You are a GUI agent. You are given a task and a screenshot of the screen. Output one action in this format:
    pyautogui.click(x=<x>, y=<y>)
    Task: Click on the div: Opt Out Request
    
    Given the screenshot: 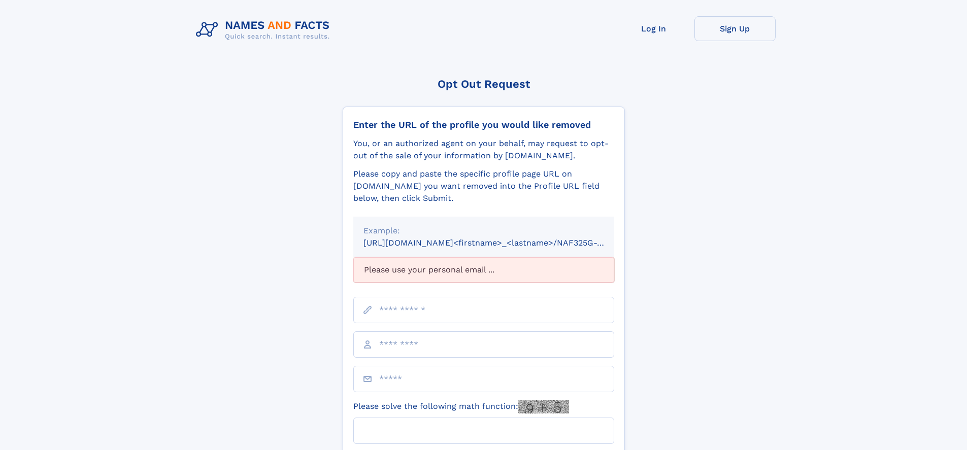 What is the action you would take?
    pyautogui.click(x=484, y=84)
    